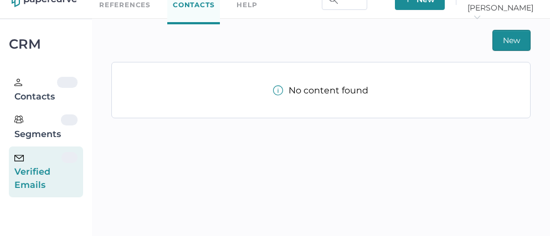 The height and width of the screenshot is (236, 550). What do you see at coordinates (511, 40) in the screenshot?
I see `button: New` at bounding box center [511, 40].